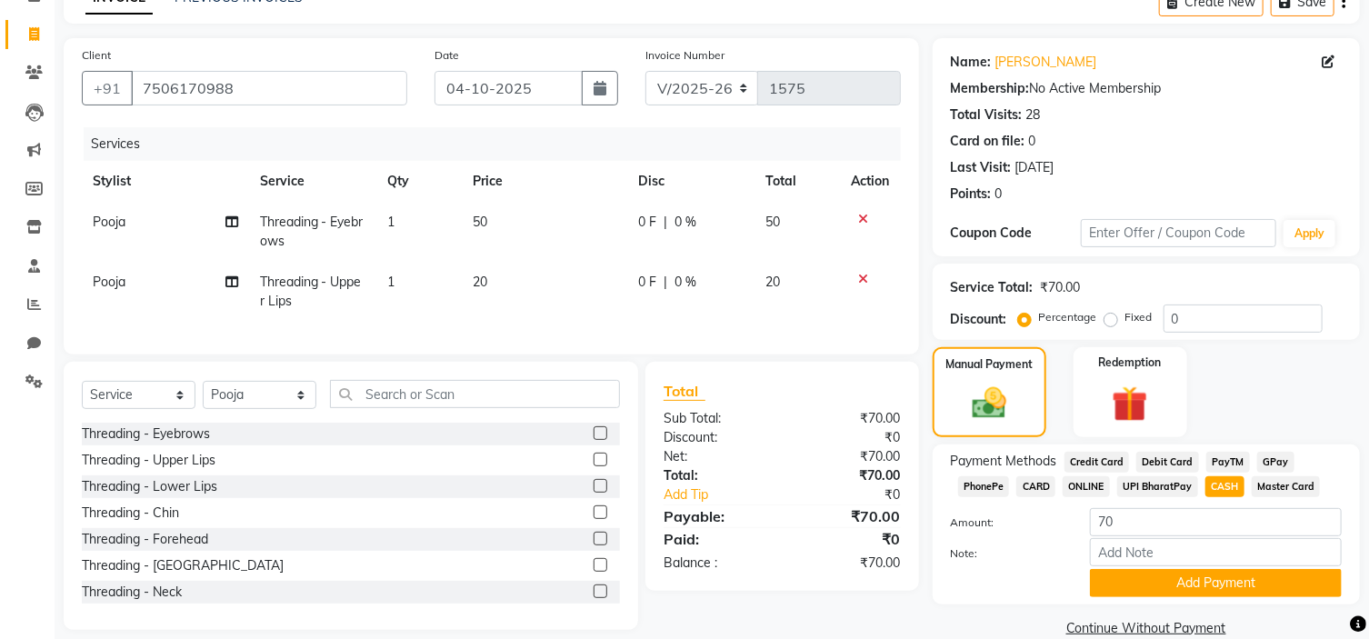 The height and width of the screenshot is (639, 1369). Describe the element at coordinates (715, 418) in the screenshot. I see `div: Sub Total:` at that location.